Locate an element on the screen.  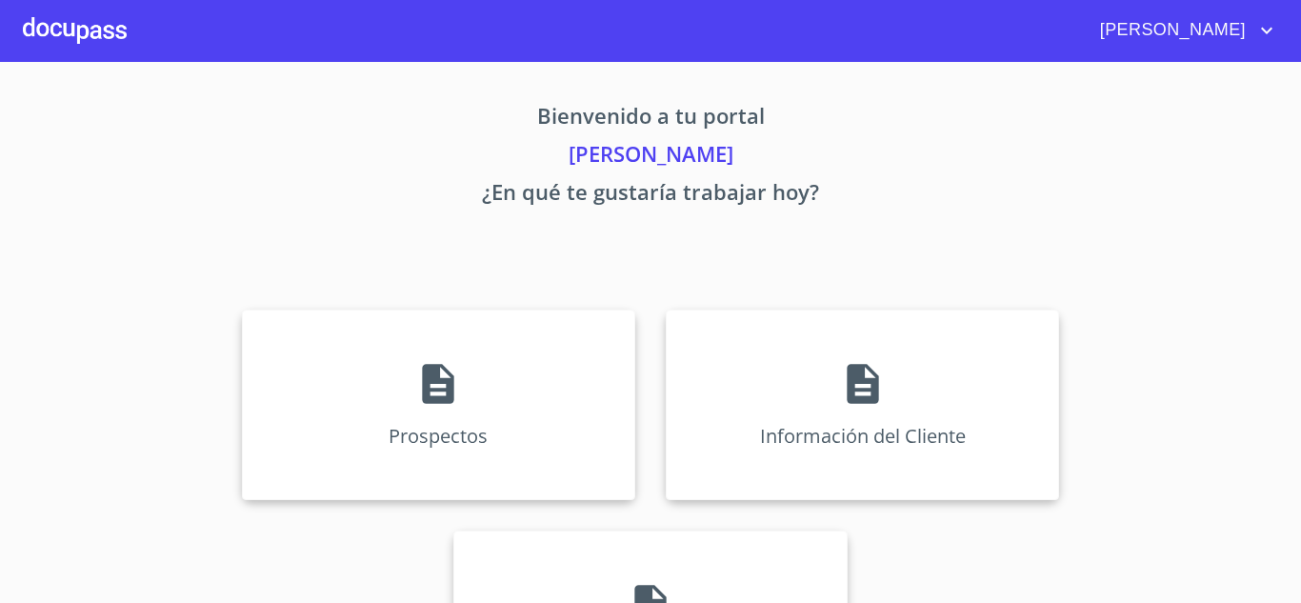
p: Bienvenido a tu portal is located at coordinates (650, 119).